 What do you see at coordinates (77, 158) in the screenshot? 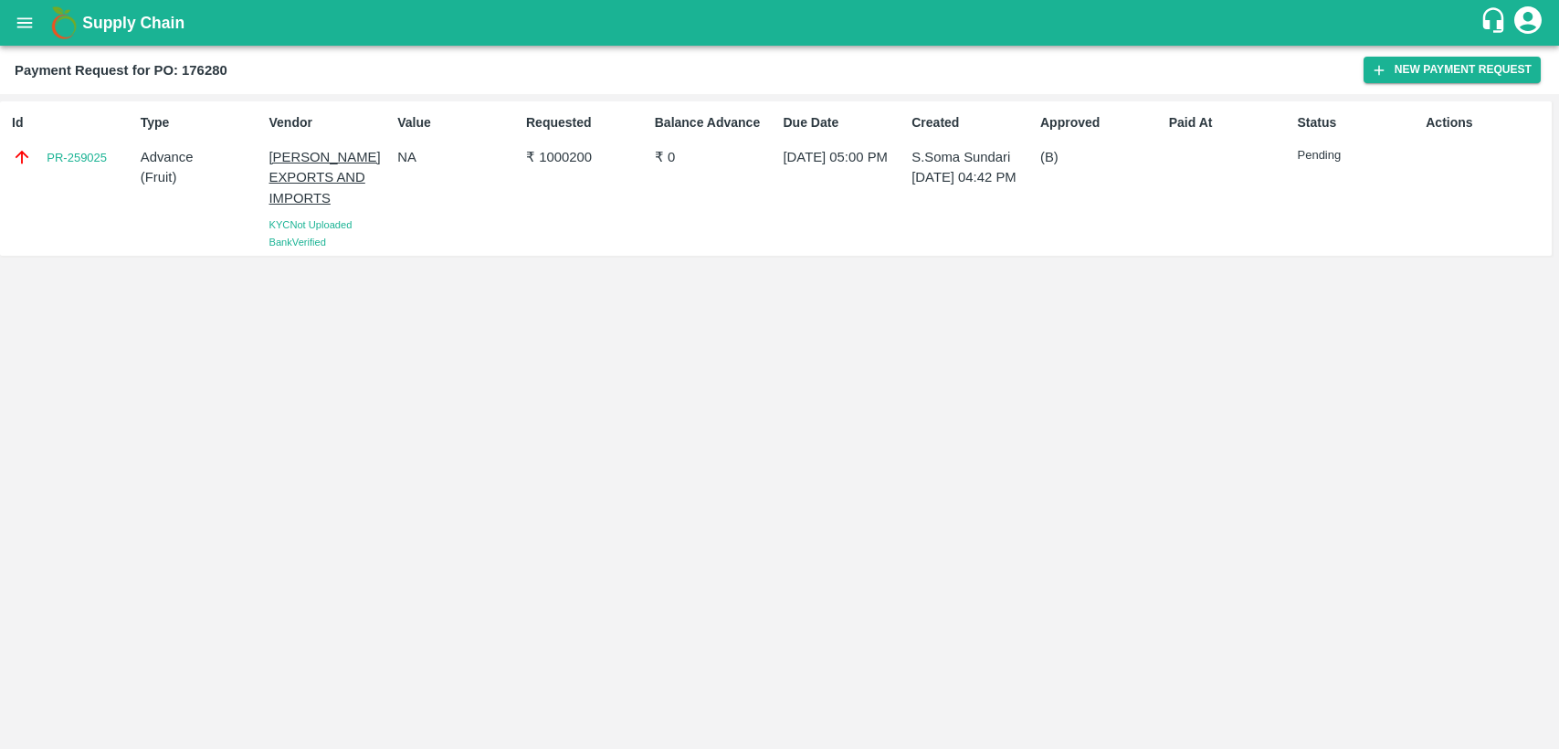
I see `a: PR-259025` at bounding box center [77, 158].